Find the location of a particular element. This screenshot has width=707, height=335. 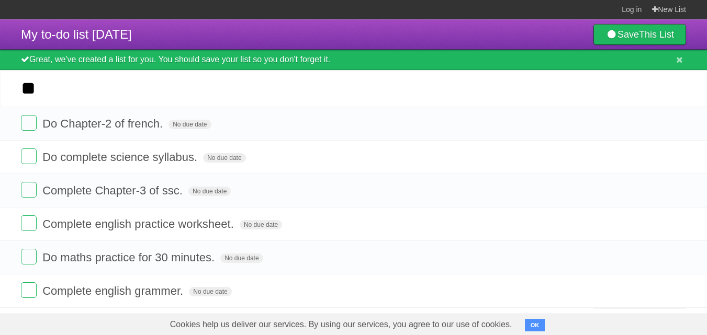

span: Complete english practice worksheet. is located at coordinates (139, 224).